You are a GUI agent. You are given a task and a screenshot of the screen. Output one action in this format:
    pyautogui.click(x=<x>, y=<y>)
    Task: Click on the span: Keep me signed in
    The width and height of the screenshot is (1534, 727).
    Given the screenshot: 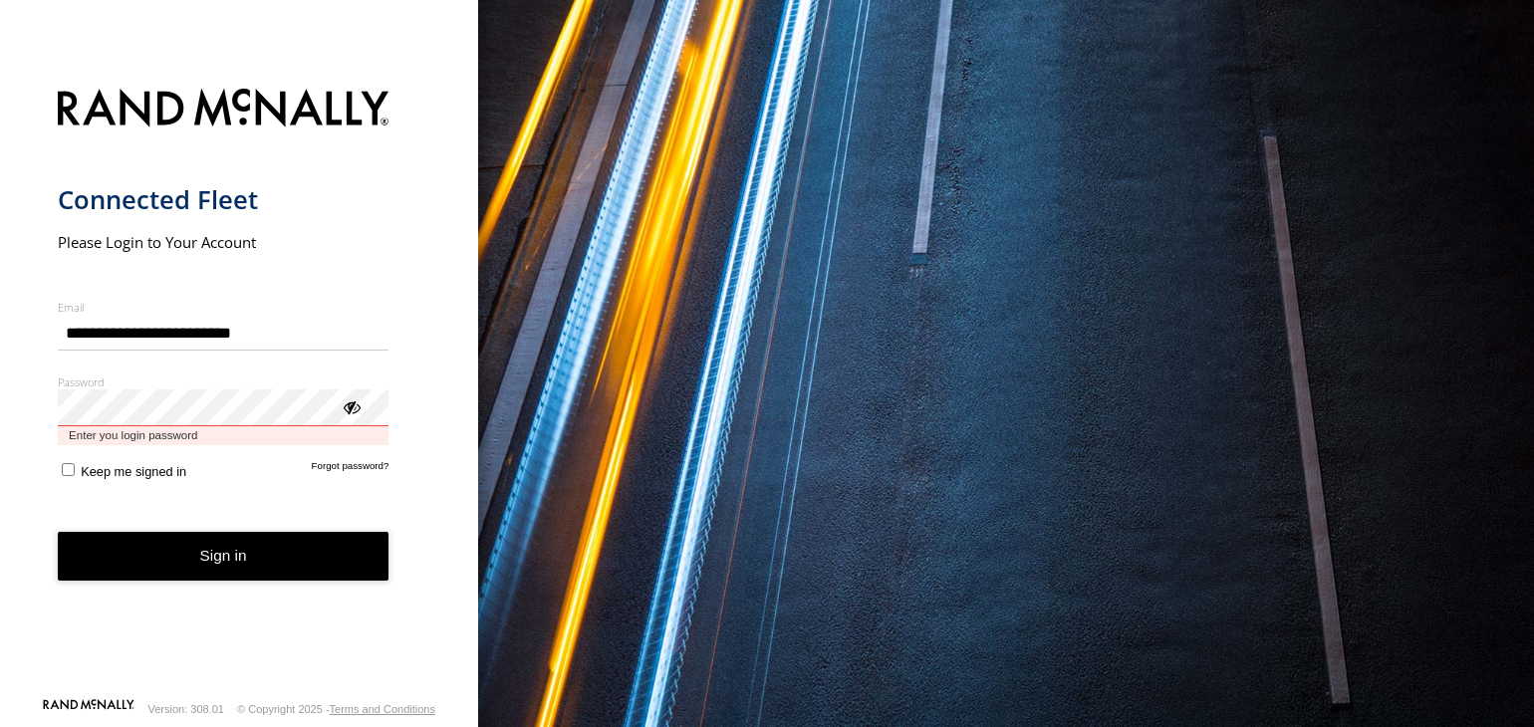 What is the action you would take?
    pyautogui.click(x=133, y=471)
    